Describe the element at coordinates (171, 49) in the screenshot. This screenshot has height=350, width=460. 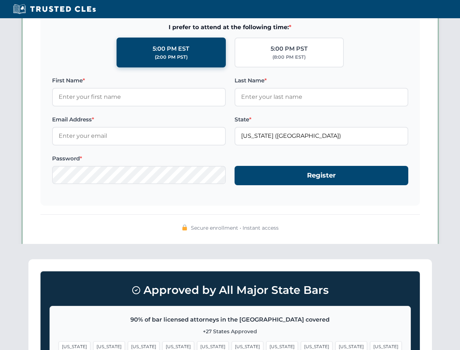
I see `div: 5:00 PM EST` at that location.